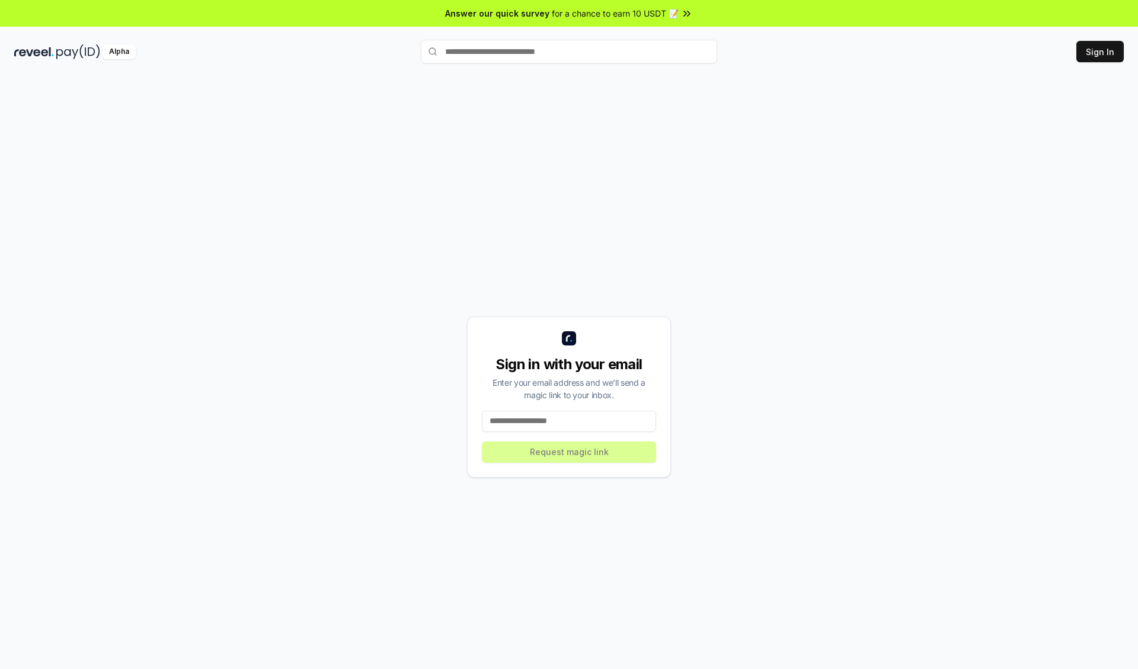  Describe the element at coordinates (78, 52) in the screenshot. I see `img: pay_id` at that location.